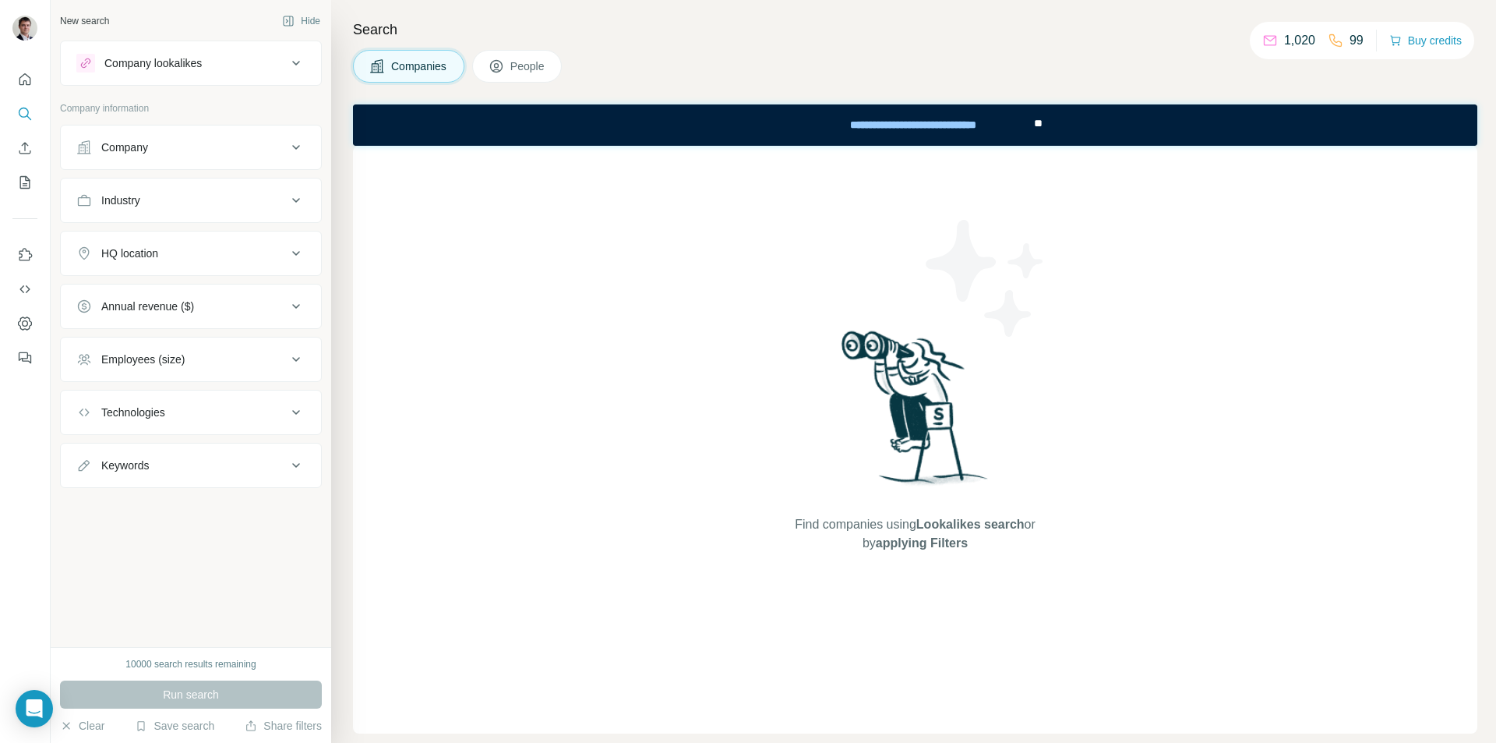 The image size is (1496, 743). I want to click on p: 1,020, so click(1300, 41).